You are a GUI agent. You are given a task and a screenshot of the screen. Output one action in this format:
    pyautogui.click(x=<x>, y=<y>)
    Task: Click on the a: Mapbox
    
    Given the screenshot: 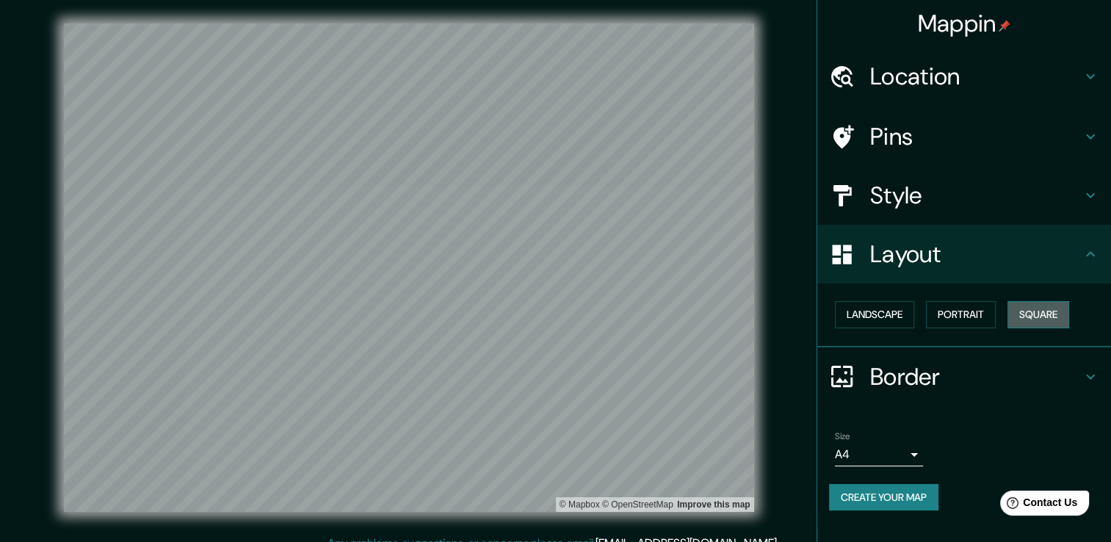 What is the action you would take?
    pyautogui.click(x=579, y=504)
    